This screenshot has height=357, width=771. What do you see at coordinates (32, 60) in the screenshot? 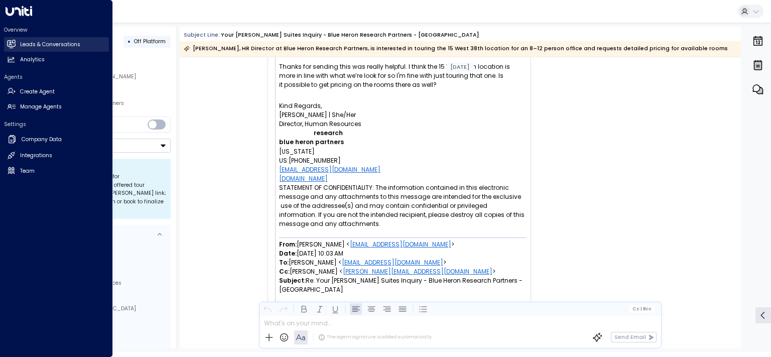
I see `h2: Analytics` at bounding box center [32, 60].